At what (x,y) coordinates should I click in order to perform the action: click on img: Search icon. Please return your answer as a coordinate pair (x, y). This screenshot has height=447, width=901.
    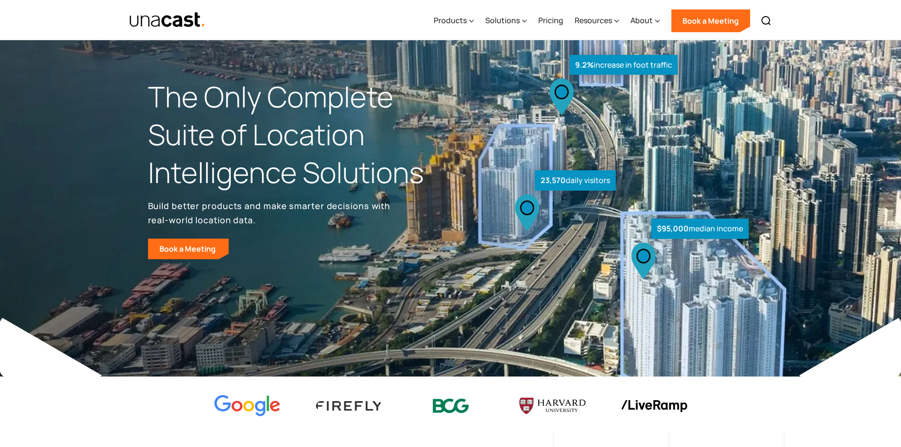
    Looking at the image, I should click on (766, 21).